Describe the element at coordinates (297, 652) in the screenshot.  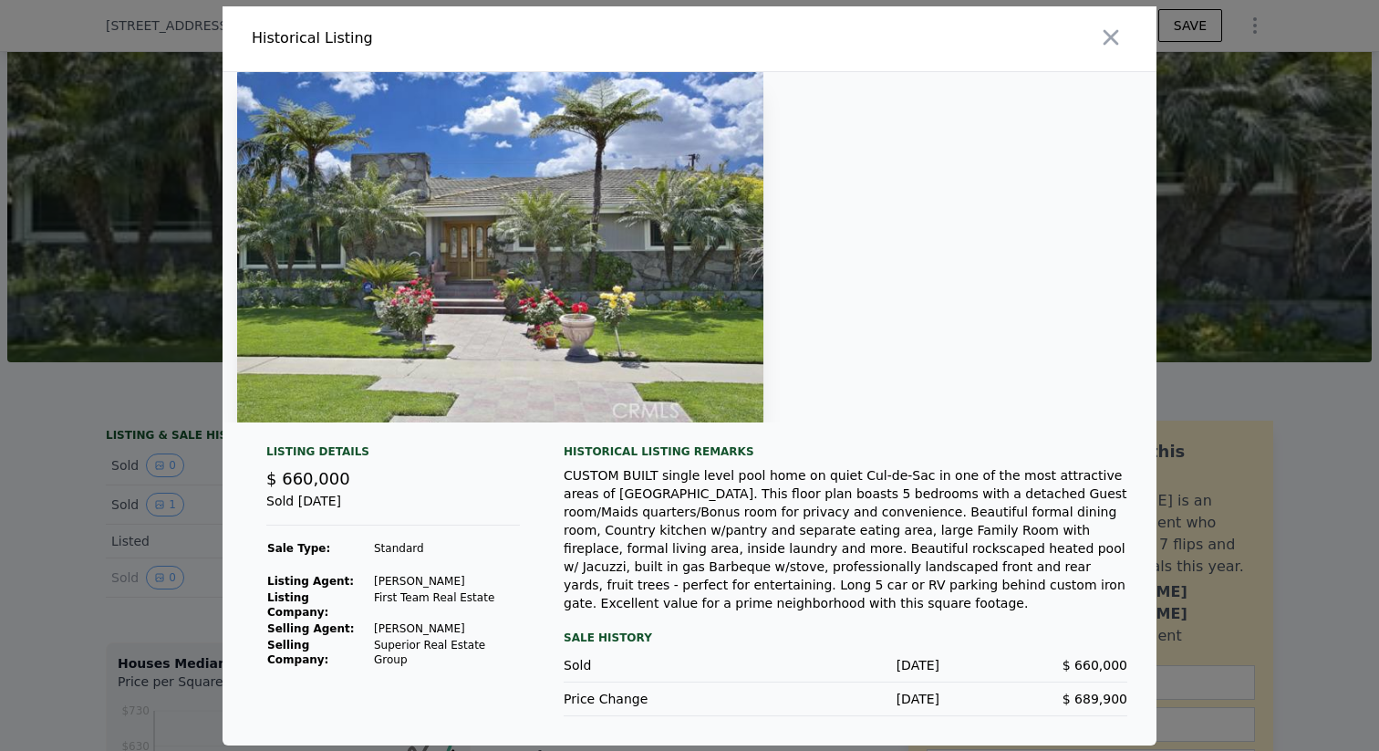
I see `strong: Selling Company:` at that location.